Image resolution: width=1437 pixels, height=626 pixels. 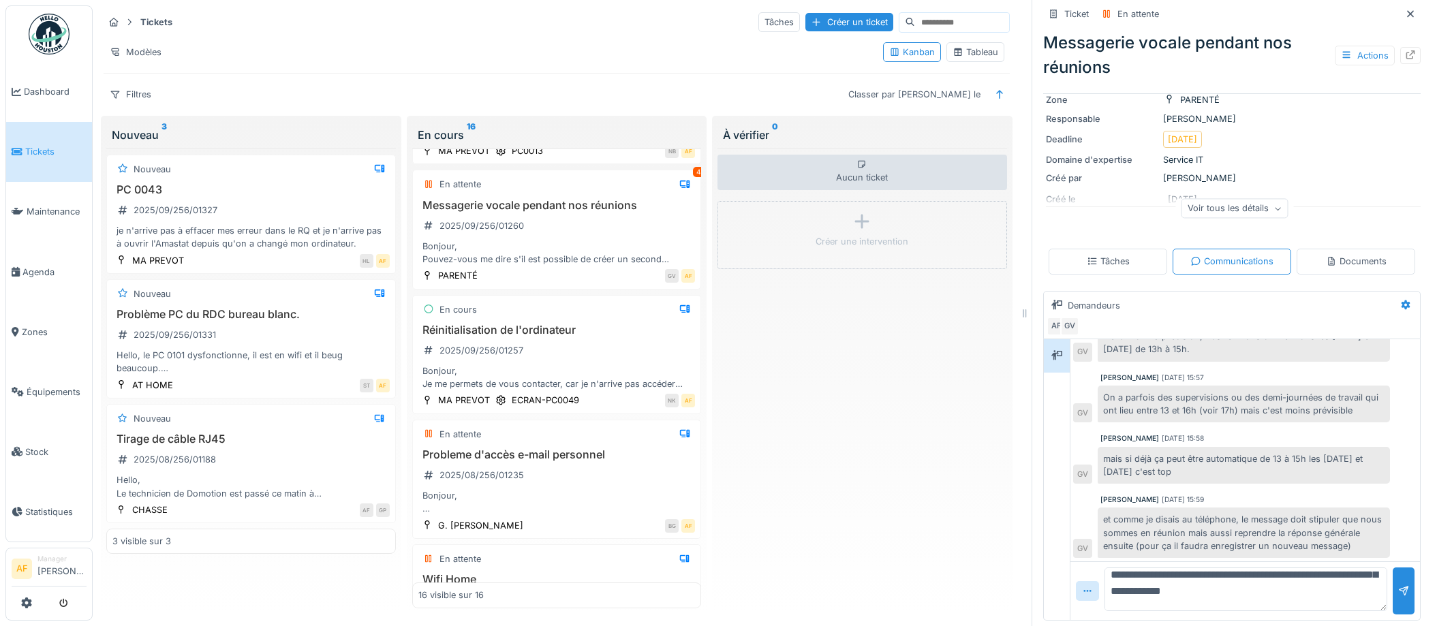 What do you see at coordinates (49, 392) in the screenshot?
I see `a: Équipements` at bounding box center [49, 392].